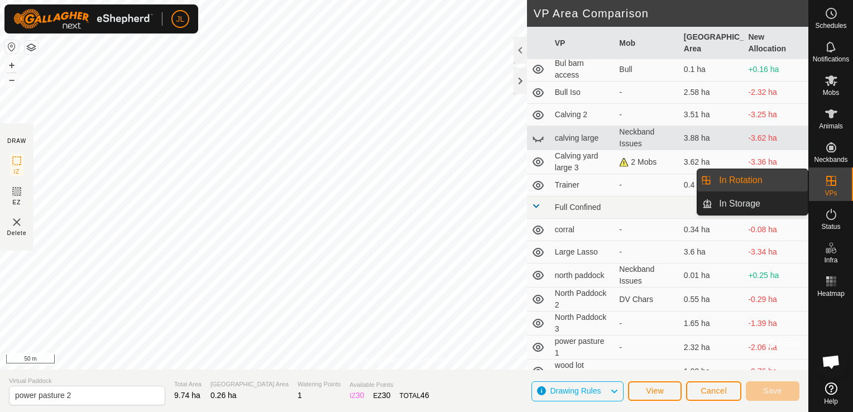 The height and width of the screenshot is (412, 853). Describe the element at coordinates (830, 393) in the screenshot. I see `a: Help` at that location.